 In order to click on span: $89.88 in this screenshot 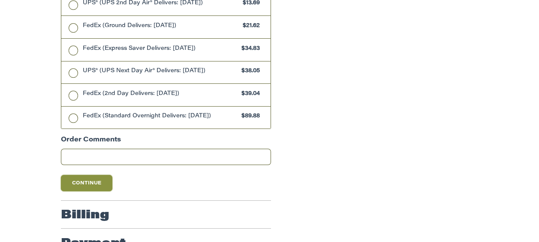, I will do `click(248, 116)`.